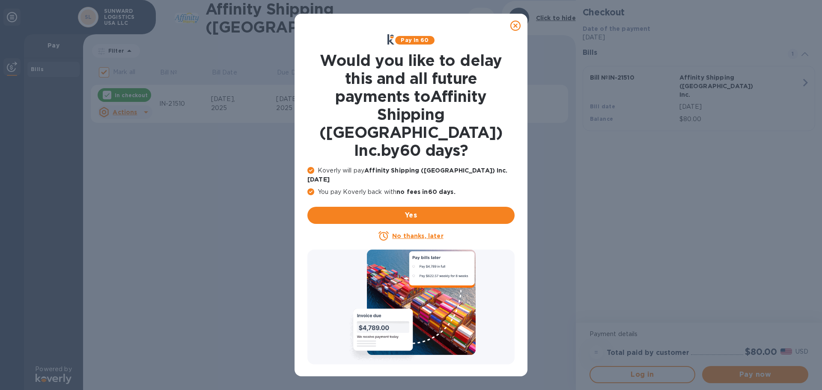  What do you see at coordinates (418, 236) in the screenshot?
I see `u: No thanks, later` at bounding box center [418, 236].